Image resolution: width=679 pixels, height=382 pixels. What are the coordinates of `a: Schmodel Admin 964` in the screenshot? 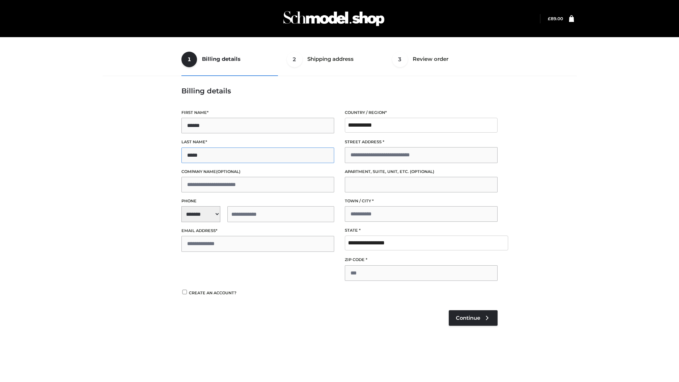 It's located at (334, 18).